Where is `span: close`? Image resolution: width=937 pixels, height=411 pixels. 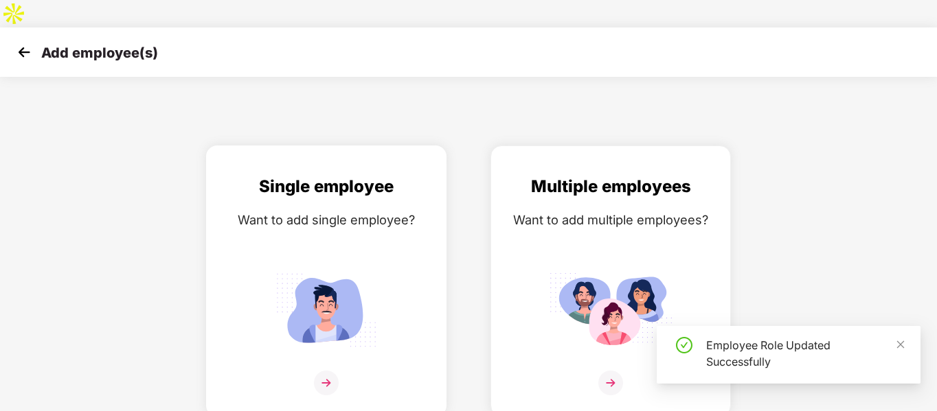 span: close is located at coordinates (900, 345).